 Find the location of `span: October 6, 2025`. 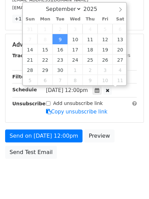

span: October 6, 2025 is located at coordinates (45, 80).